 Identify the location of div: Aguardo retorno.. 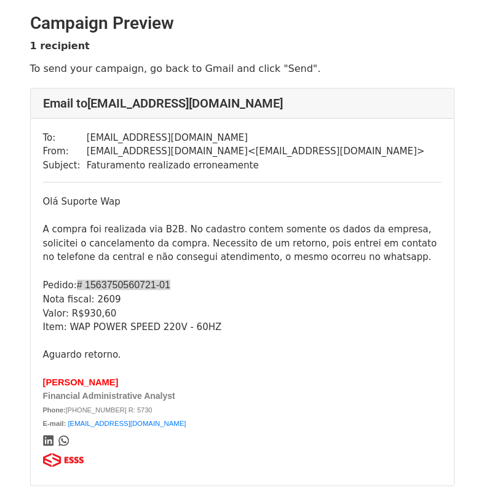
(242, 355).